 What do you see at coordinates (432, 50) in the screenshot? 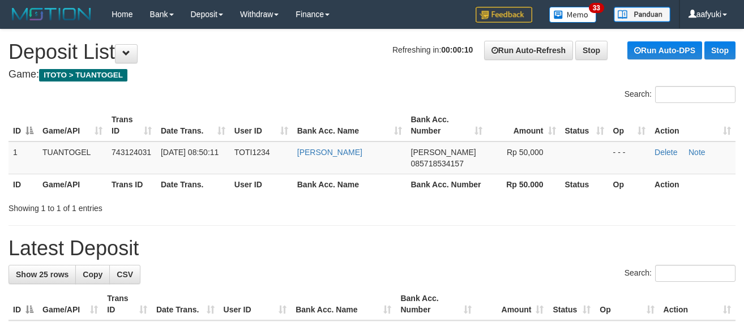
I see `span: Refreshing in:` at bounding box center [432, 50].